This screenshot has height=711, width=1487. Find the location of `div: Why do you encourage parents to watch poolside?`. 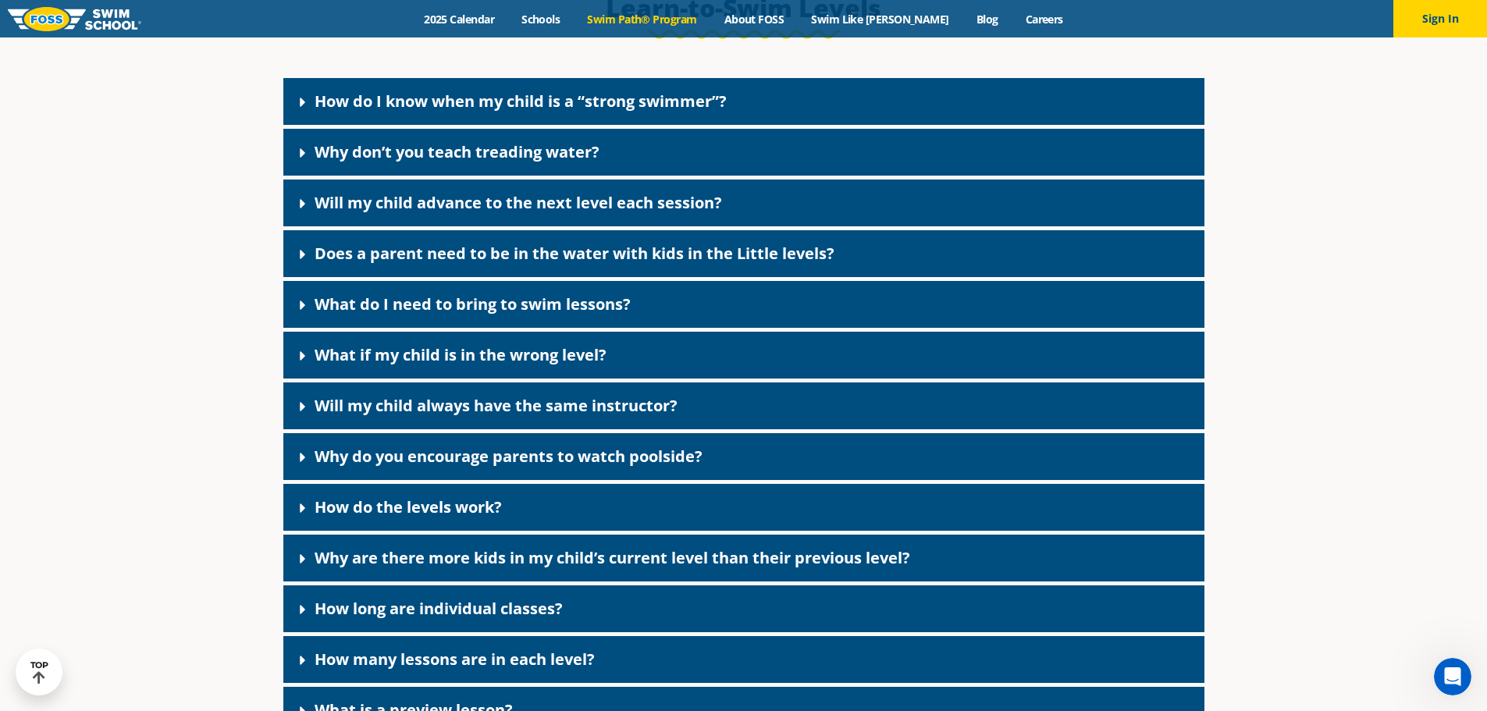

div: Why do you encourage parents to watch poolside? is located at coordinates (744, 457).